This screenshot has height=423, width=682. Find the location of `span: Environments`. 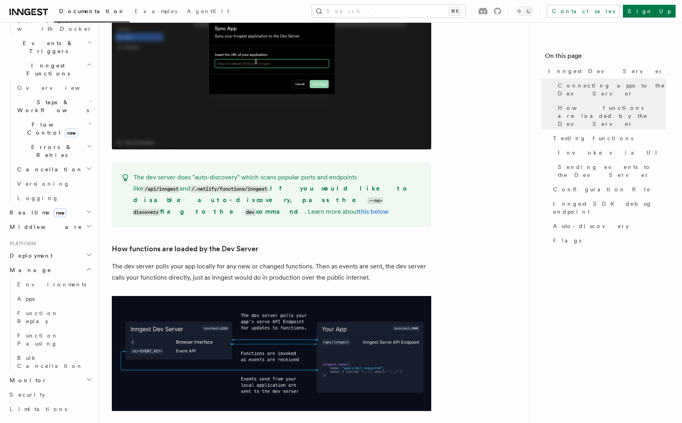

span: Environments is located at coordinates (51, 284).